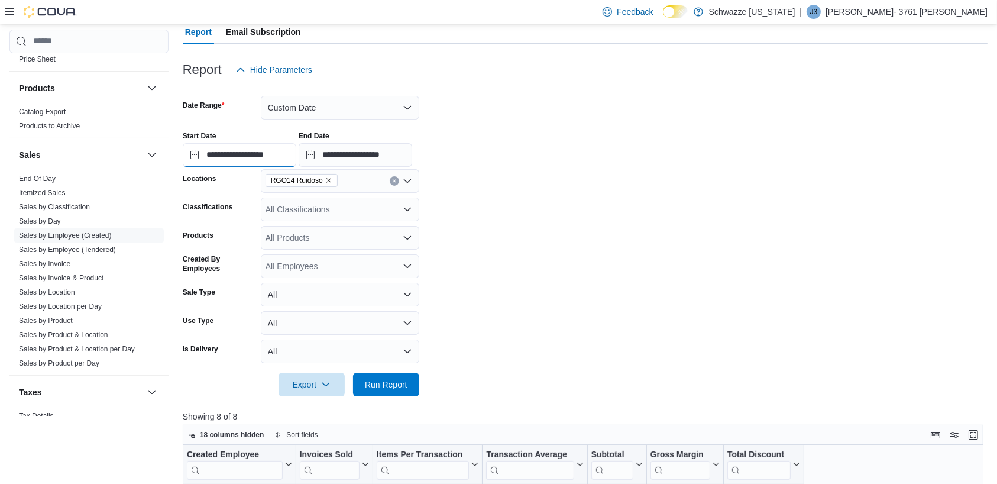 The height and width of the screenshot is (484, 997). What do you see at coordinates (386, 384) in the screenshot?
I see `button: Run Report` at bounding box center [386, 384].